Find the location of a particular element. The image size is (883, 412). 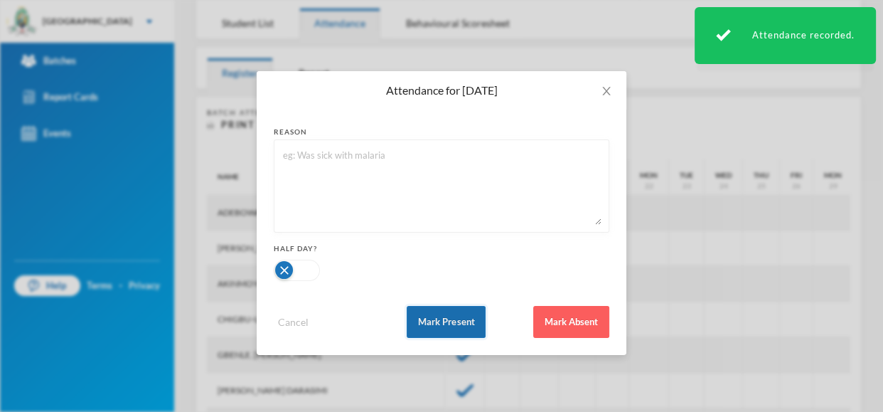

div: Attendance recorded. is located at coordinates (785, 36).